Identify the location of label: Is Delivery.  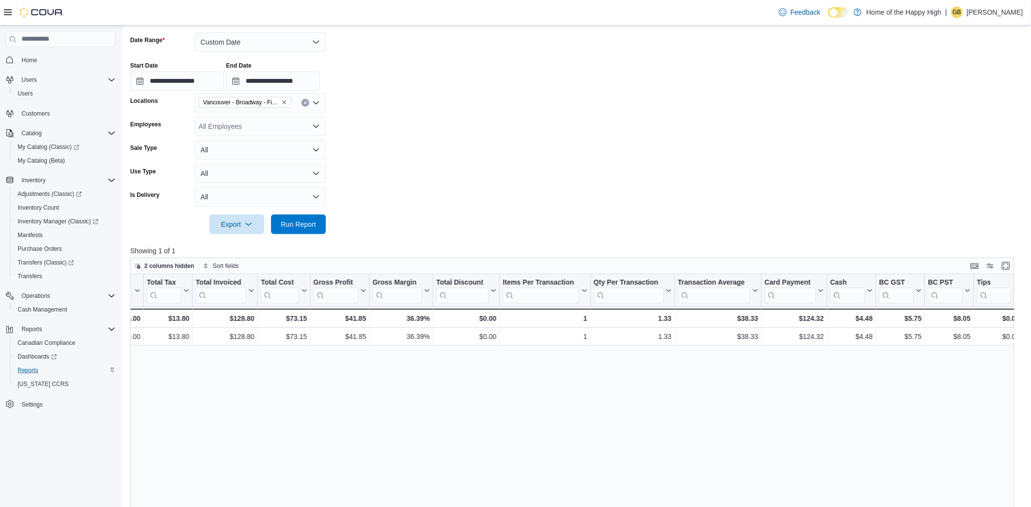
(145, 195).